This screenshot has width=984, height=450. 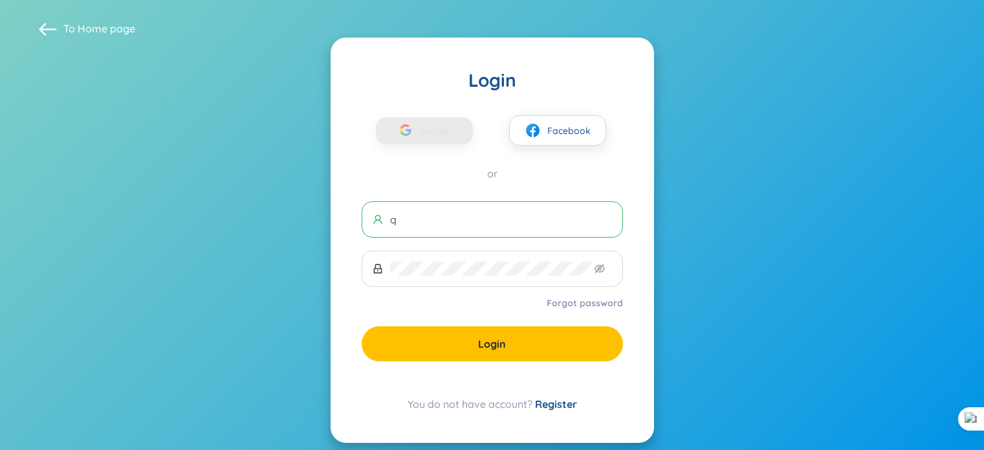 I want to click on span: lock, so click(x=378, y=269).